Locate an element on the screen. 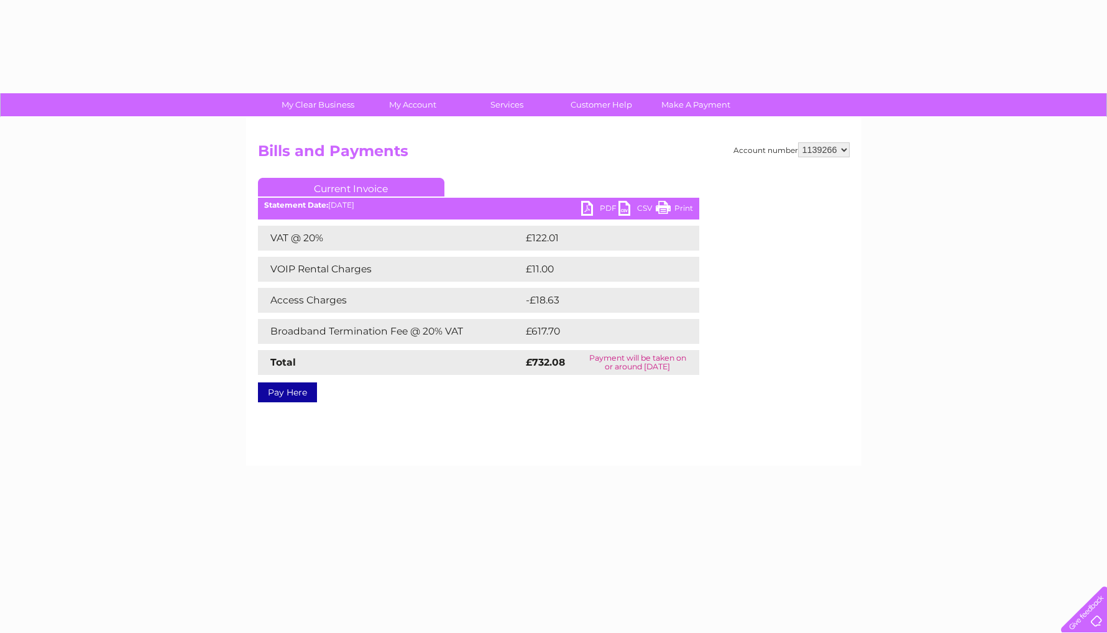  td: Broadband Termination Fee @ 20% VAT is located at coordinates (390, 331).